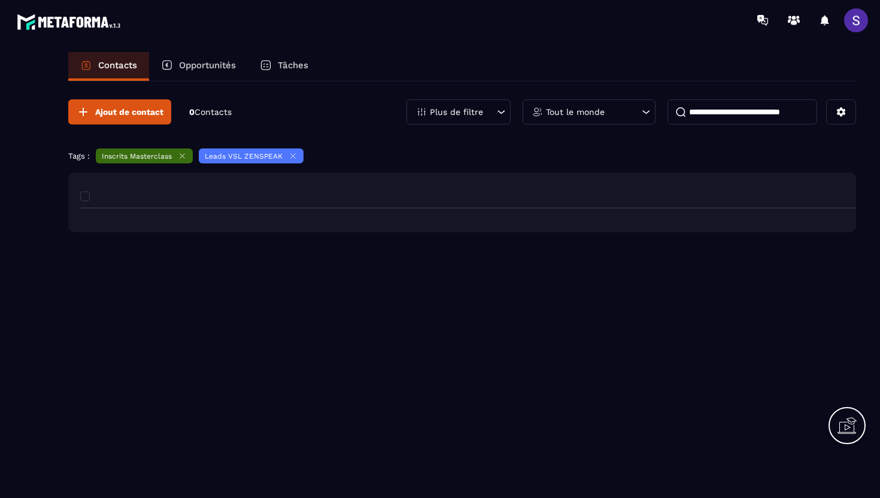 This screenshot has height=498, width=880. Describe the element at coordinates (71, 22) in the screenshot. I see `img: logo` at that location.